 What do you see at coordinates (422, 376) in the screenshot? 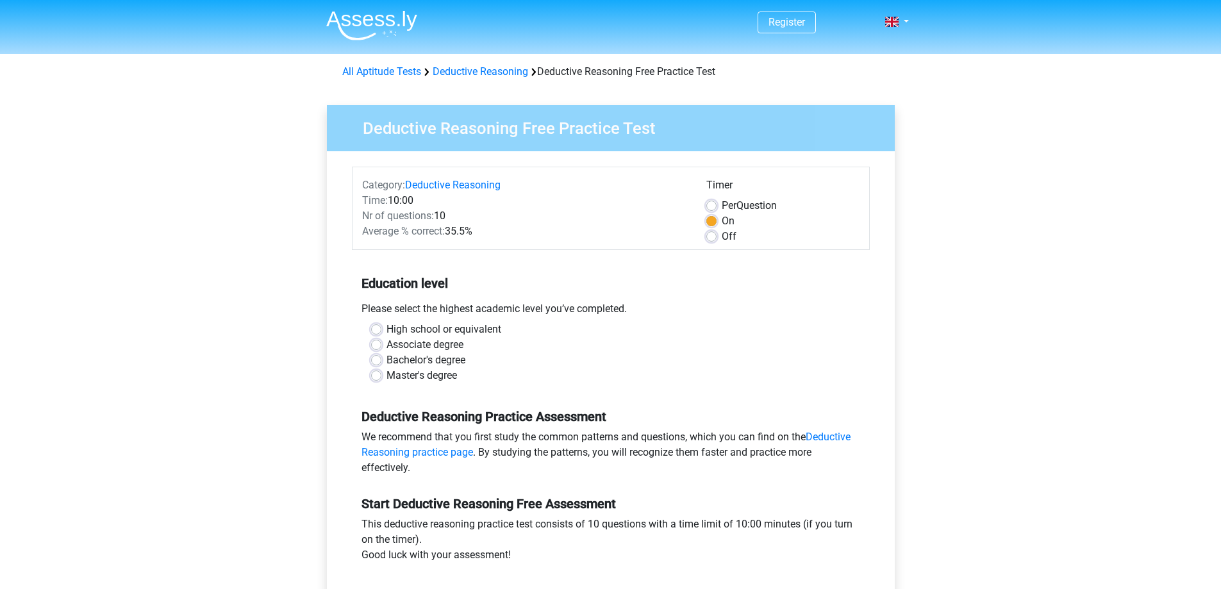
I see `label: Master's degree` at bounding box center [422, 376].